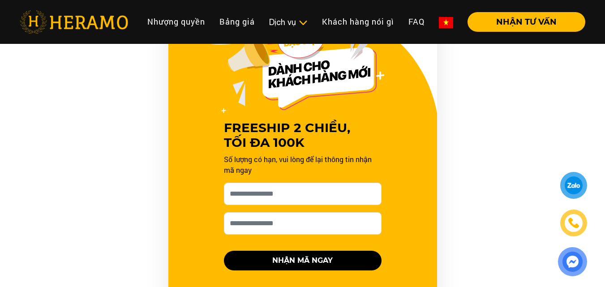 The image size is (605, 287). Describe the element at coordinates (416, 21) in the screenshot. I see `a: FAQ` at that location.